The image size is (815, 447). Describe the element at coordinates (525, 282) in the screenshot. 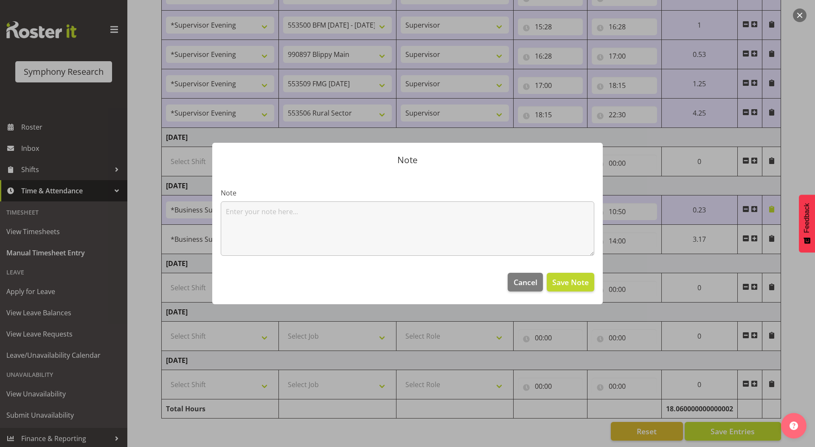

I see `span: Cancel` at that location.